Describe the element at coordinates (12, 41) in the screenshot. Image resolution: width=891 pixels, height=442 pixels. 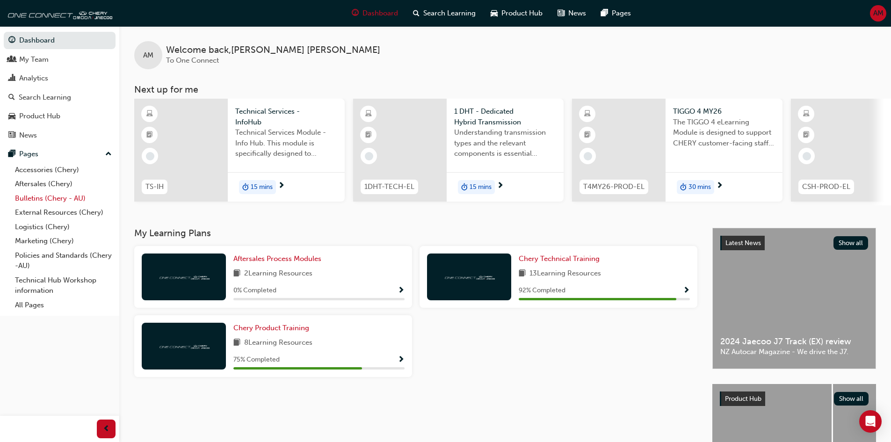
I see `span: guage-icon` at that location.